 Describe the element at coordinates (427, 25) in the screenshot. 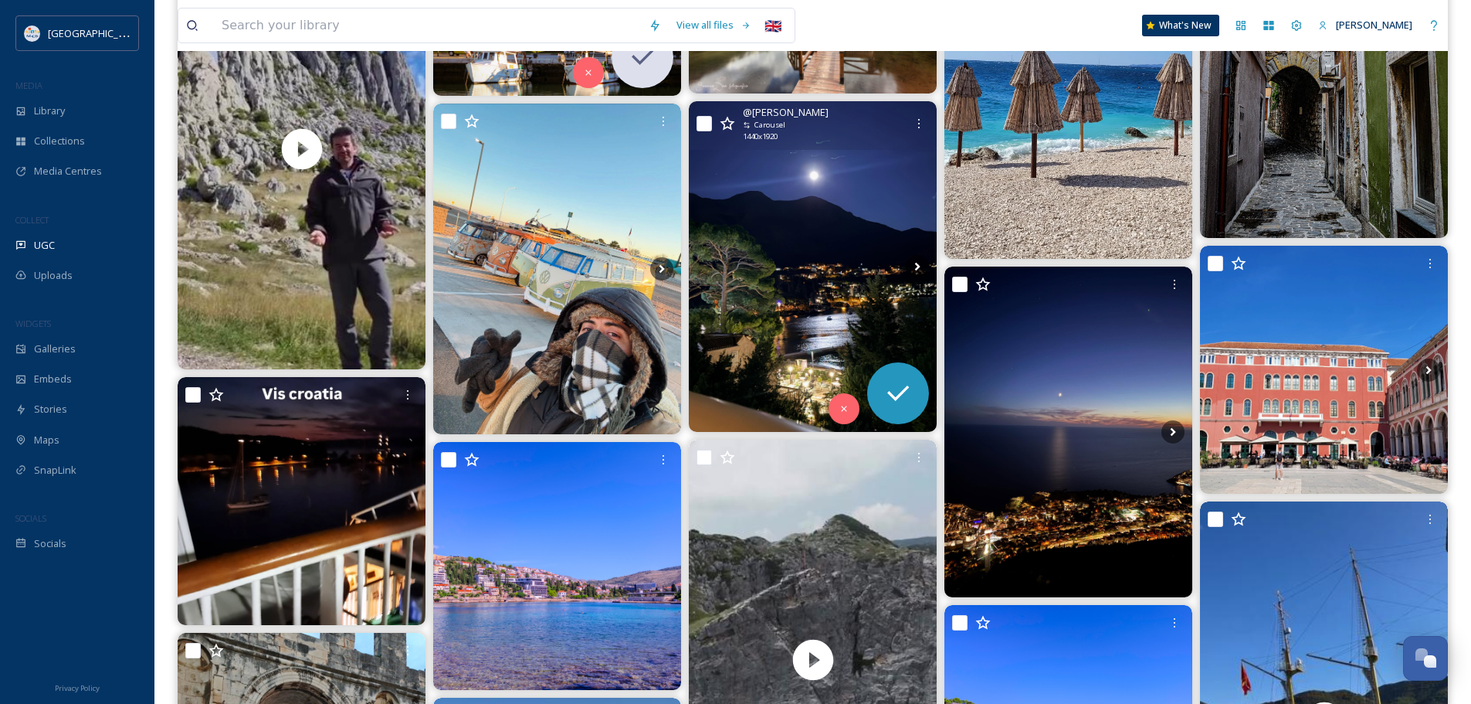

I see `input: Search your library` at that location.